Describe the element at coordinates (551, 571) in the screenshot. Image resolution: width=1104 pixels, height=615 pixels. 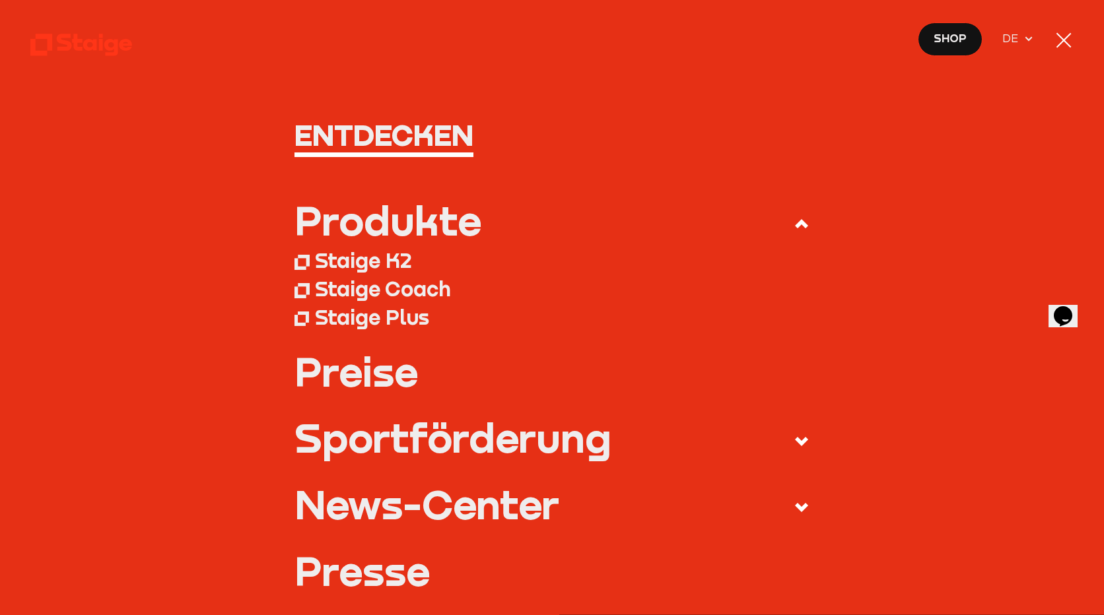
I see `a: Presse` at that location.